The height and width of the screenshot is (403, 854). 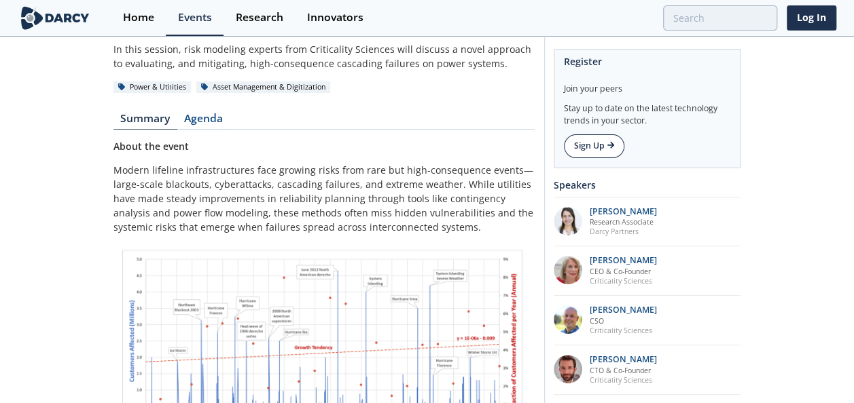 I want to click on p: CEO & Co-Founder, so click(x=623, y=272).